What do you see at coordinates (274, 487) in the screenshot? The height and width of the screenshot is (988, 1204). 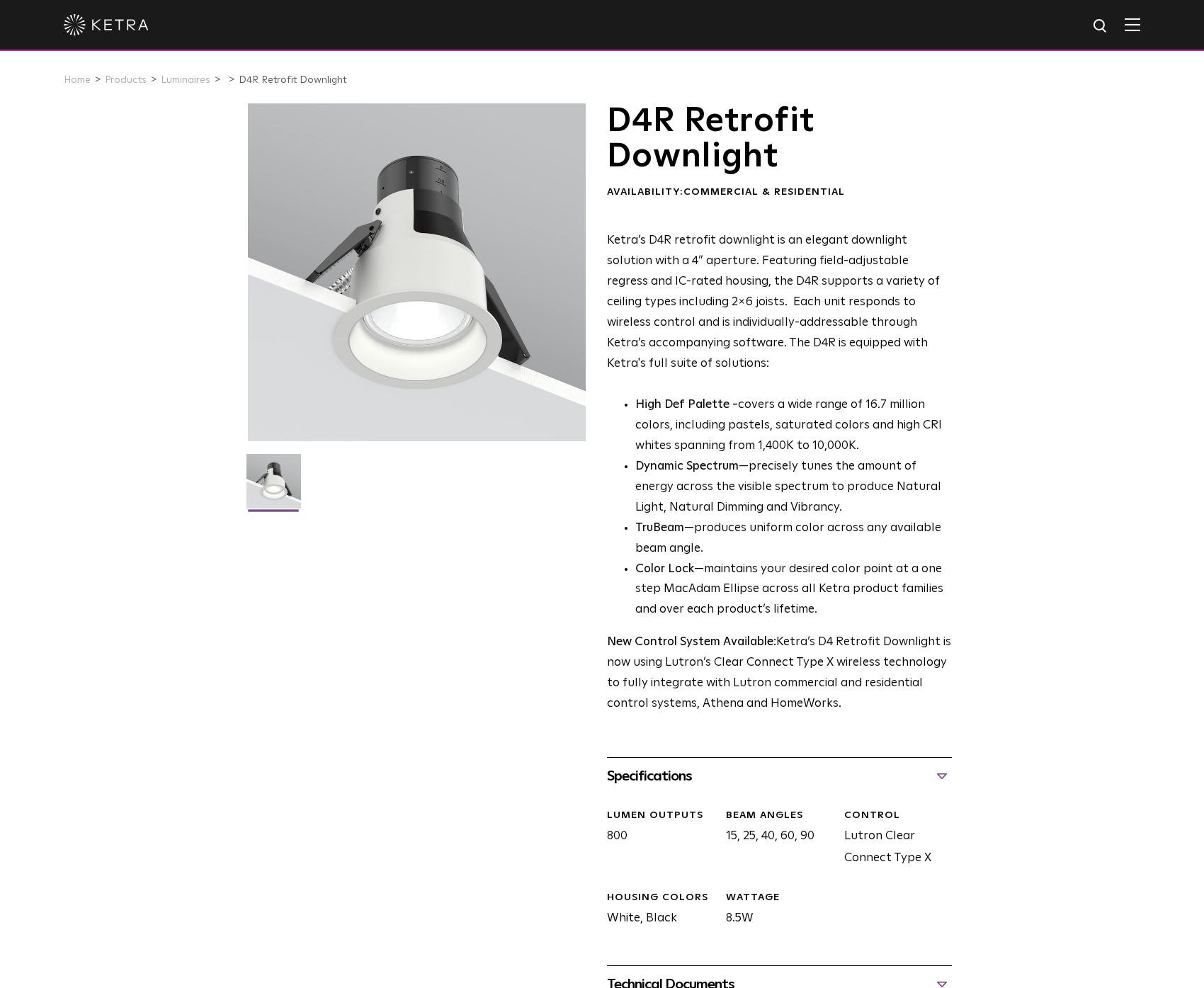 I see `img: D4R Retrofit Downlight` at bounding box center [274, 487].